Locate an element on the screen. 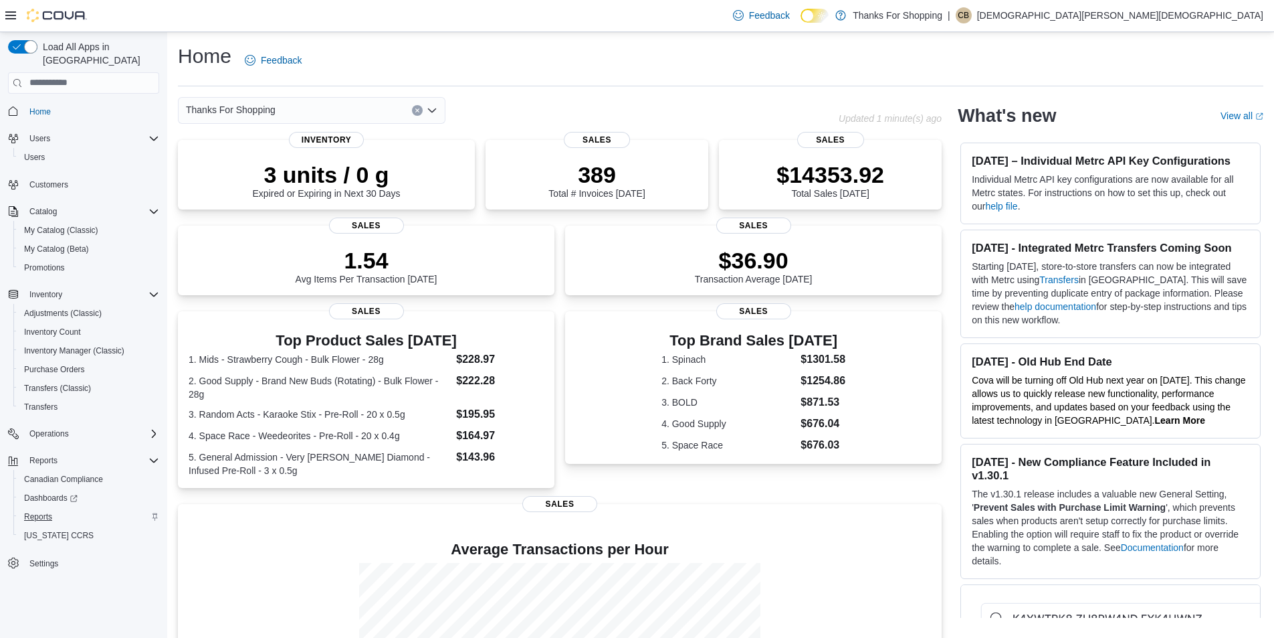 The image size is (1274, 638). button: Catalog is located at coordinates (84, 211).